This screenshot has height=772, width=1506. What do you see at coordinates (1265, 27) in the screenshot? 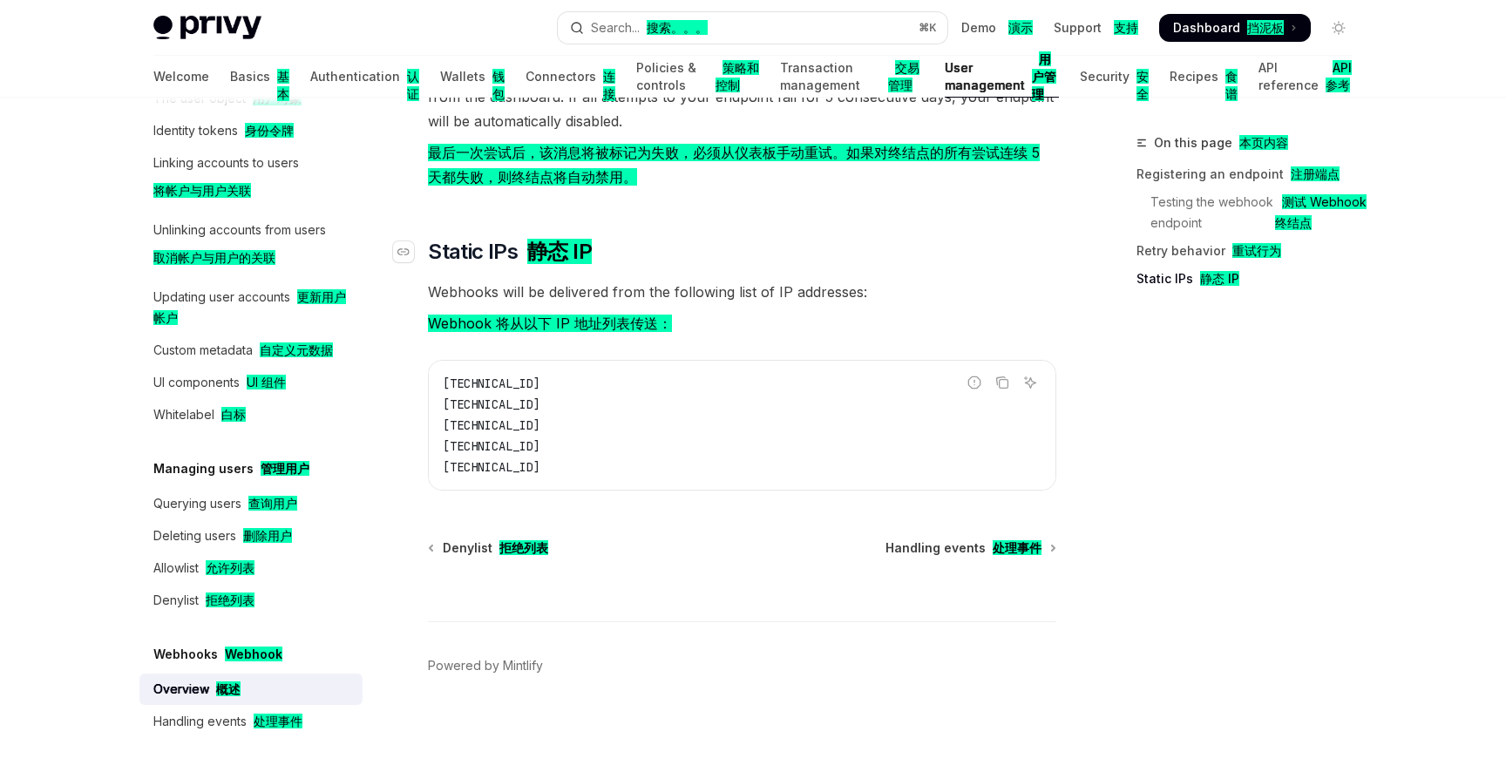
I see `font: 挡泥板` at bounding box center [1265, 27].